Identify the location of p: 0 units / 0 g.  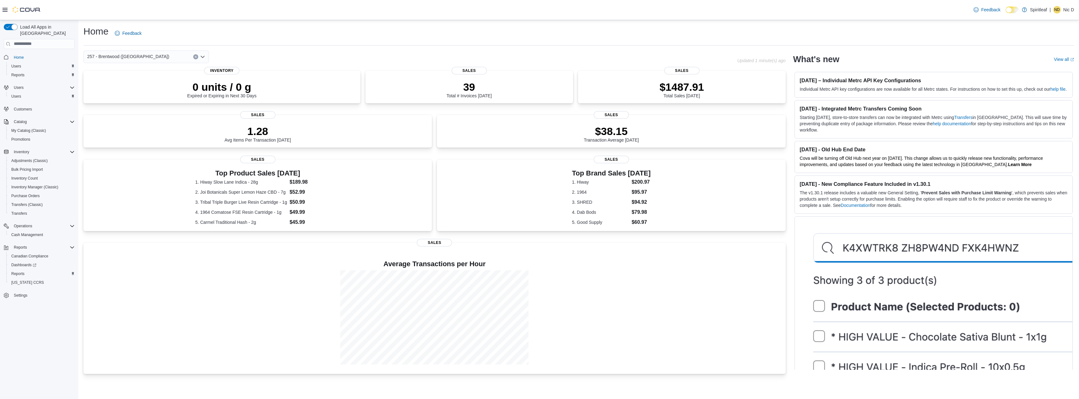
(222, 87).